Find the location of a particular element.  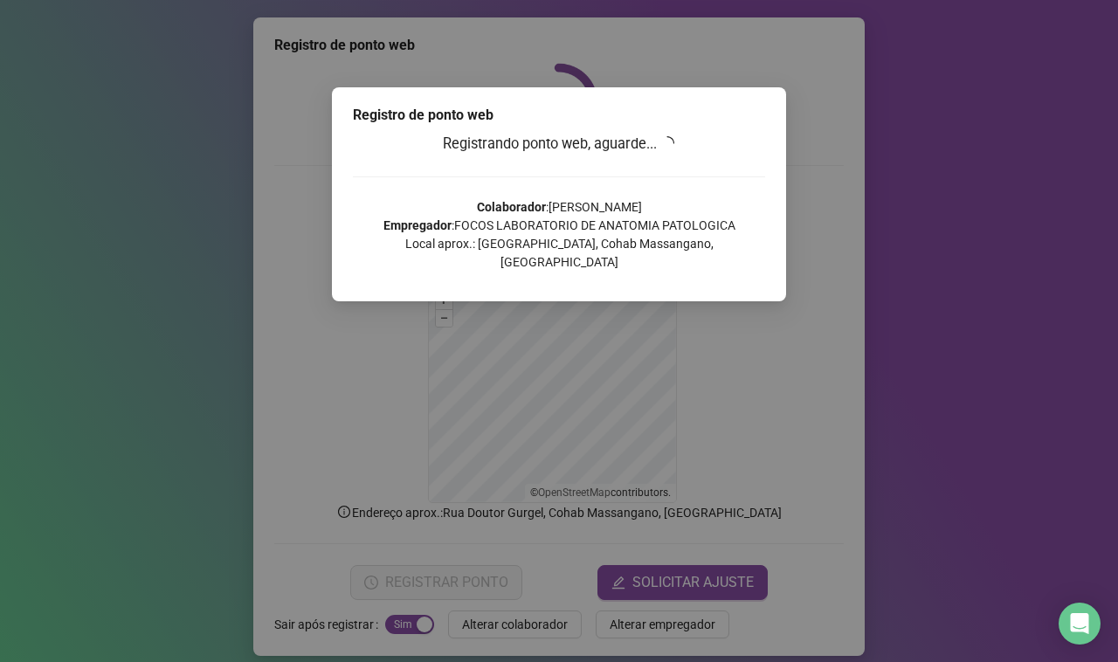

div: Registro de ponto web is located at coordinates (559, 115).